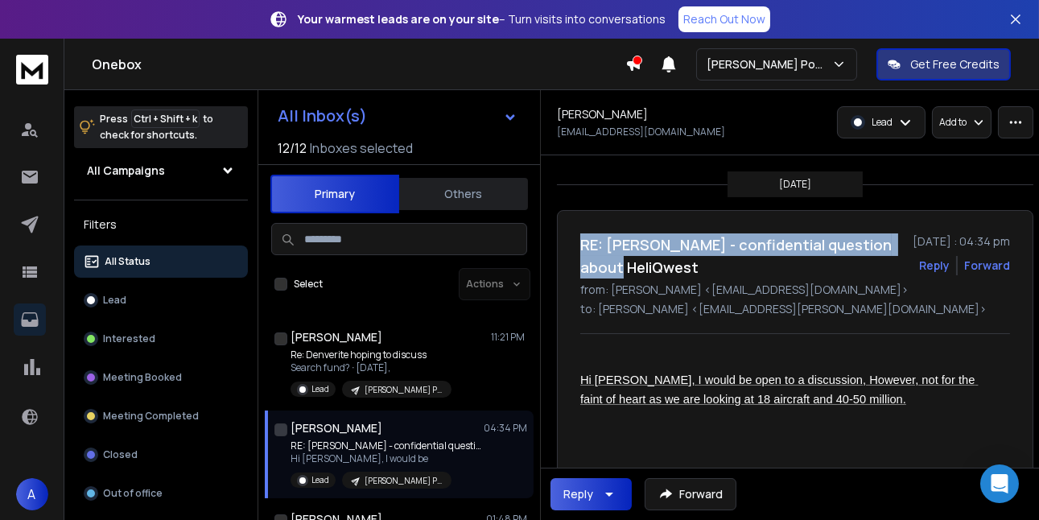 The width and height of the screenshot is (1039, 520). I want to click on button: All Inbox(s), so click(398, 116).